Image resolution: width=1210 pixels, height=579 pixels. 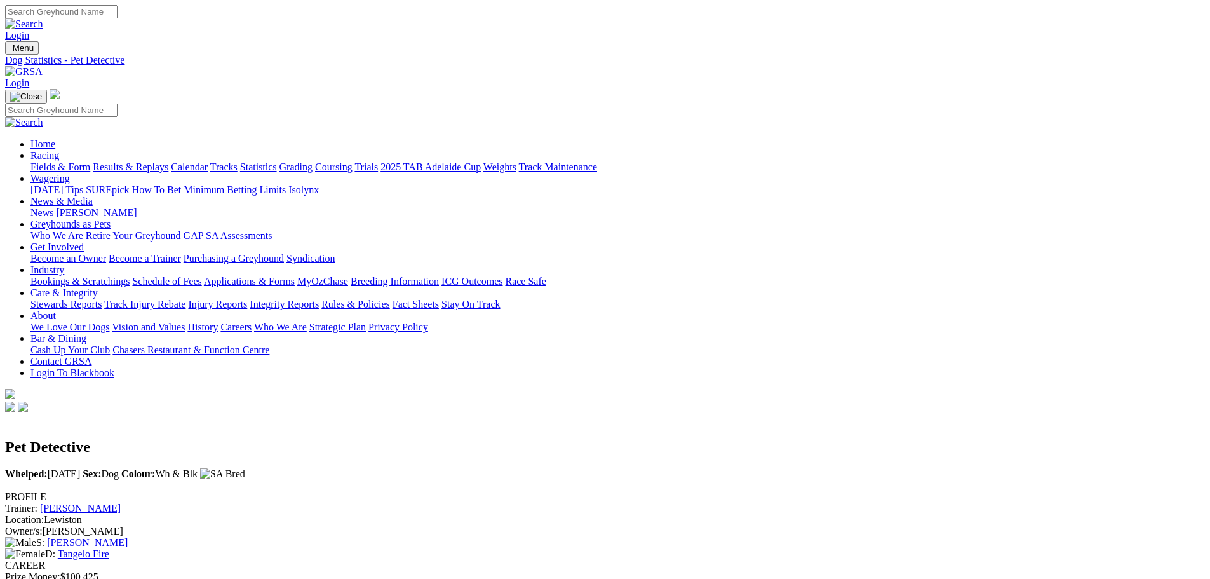 I want to click on b: Whelped:, so click(x=26, y=473).